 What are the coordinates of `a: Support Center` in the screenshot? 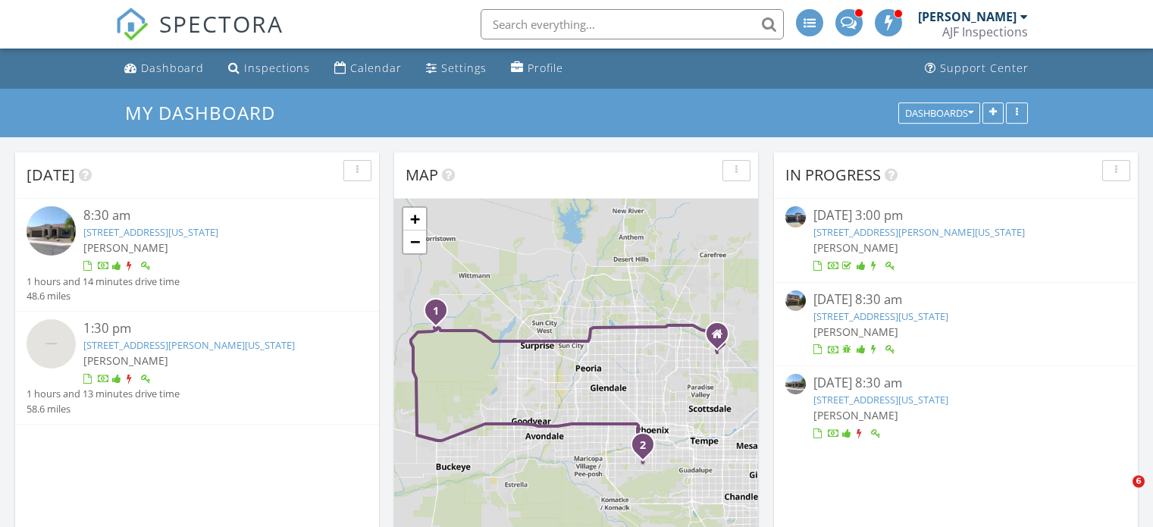 It's located at (976, 68).